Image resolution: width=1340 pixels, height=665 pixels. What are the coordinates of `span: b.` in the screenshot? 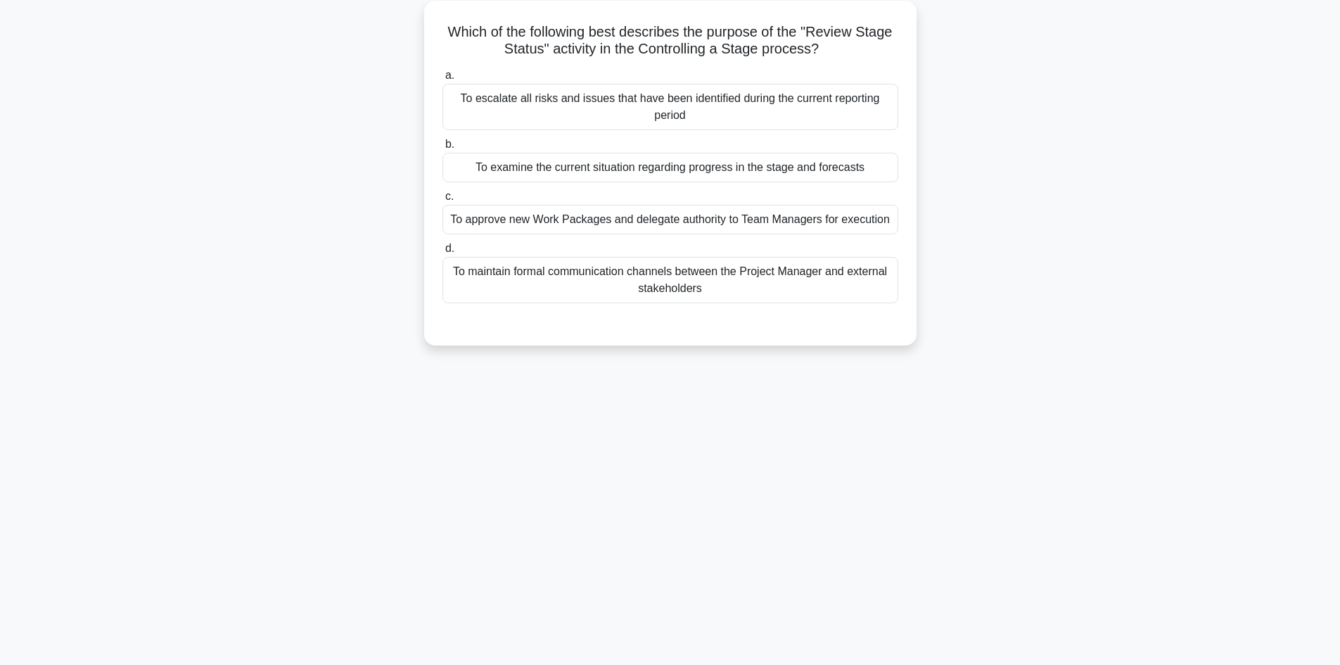 It's located at (449, 143).